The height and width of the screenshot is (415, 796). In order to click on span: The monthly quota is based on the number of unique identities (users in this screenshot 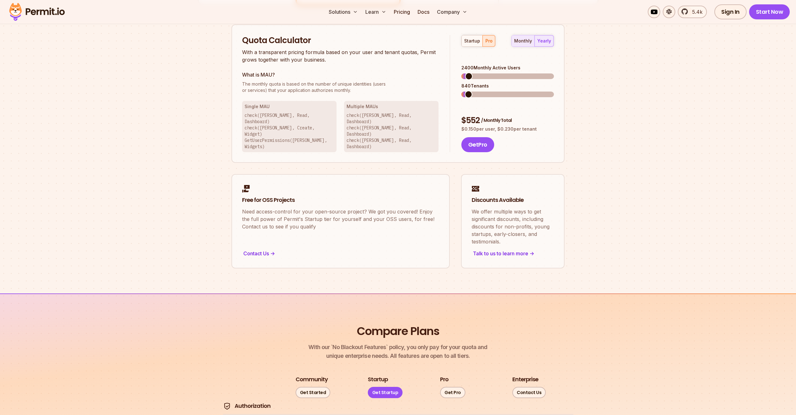, I will do `click(340, 84)`.